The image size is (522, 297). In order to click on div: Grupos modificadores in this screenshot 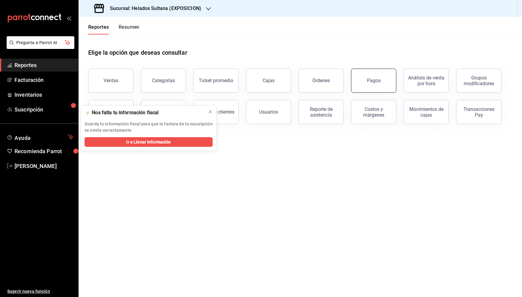, I will do `click(479, 81)`.